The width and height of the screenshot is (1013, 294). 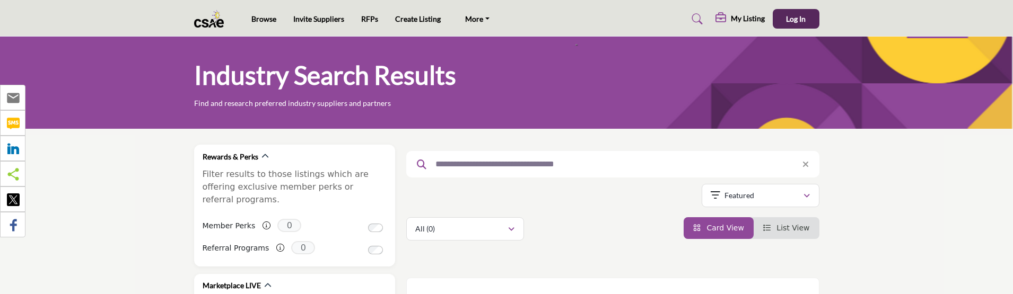 What do you see at coordinates (739, 196) in the screenshot?
I see `p: Featured` at bounding box center [739, 196].